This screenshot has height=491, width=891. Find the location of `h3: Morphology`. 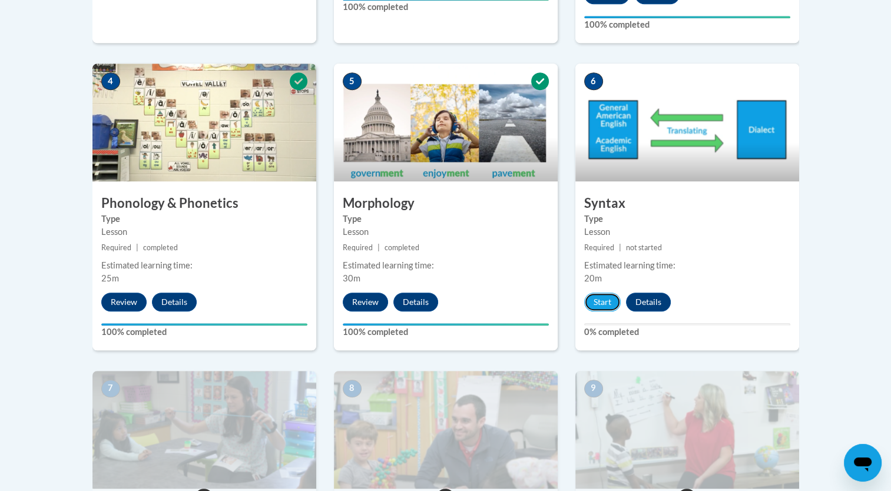

h3: Morphology is located at coordinates (446, 203).